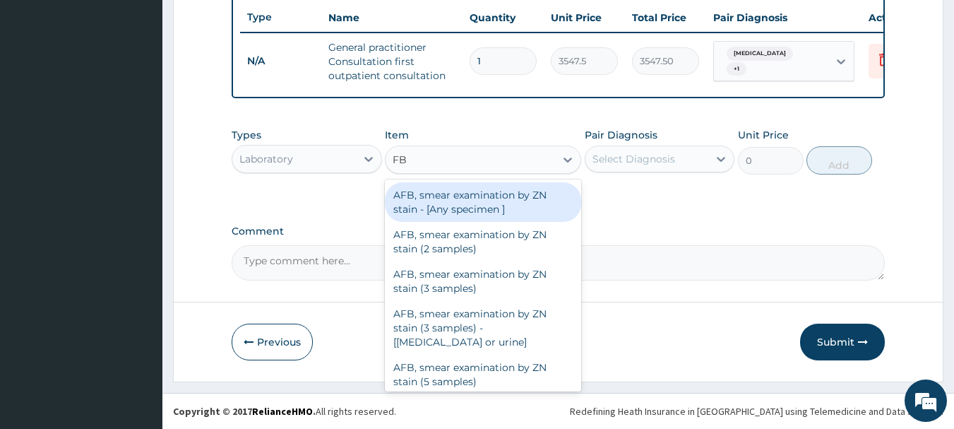 Image resolution: width=954 pixels, height=429 pixels. Describe the element at coordinates (503, 18) in the screenshot. I see `th: Quantity` at that location.